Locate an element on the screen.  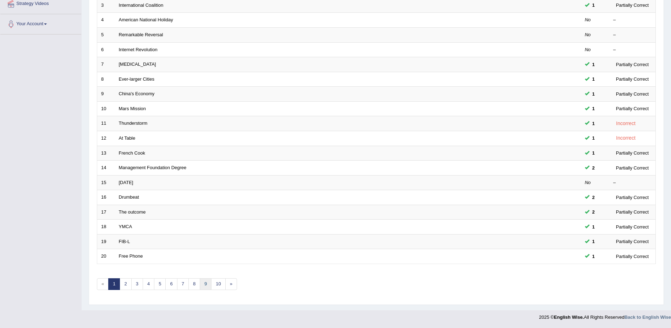
td: 12 is located at coordinates (106, 138).